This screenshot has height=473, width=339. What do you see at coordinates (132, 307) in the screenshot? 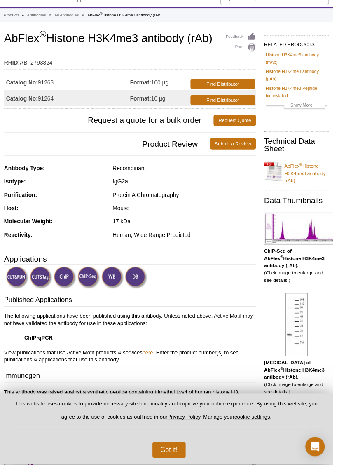
I see `h3: Published Applications` at bounding box center [132, 307].